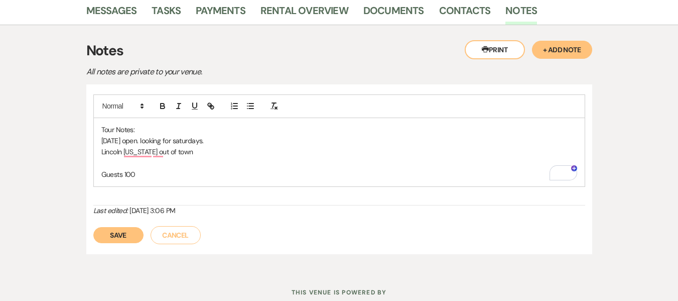 The image size is (678, 301). What do you see at coordinates (465, 14) in the screenshot?
I see `a: Contacts` at bounding box center [465, 14].